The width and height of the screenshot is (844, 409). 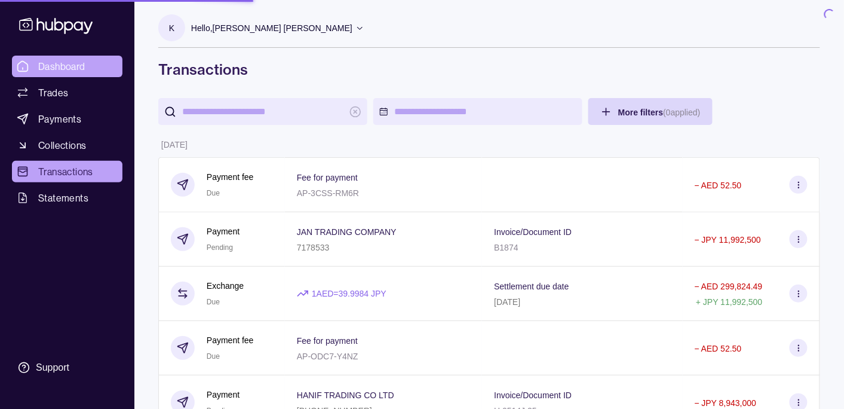 I want to click on p: − JPY 11,992,500, so click(x=728, y=240).